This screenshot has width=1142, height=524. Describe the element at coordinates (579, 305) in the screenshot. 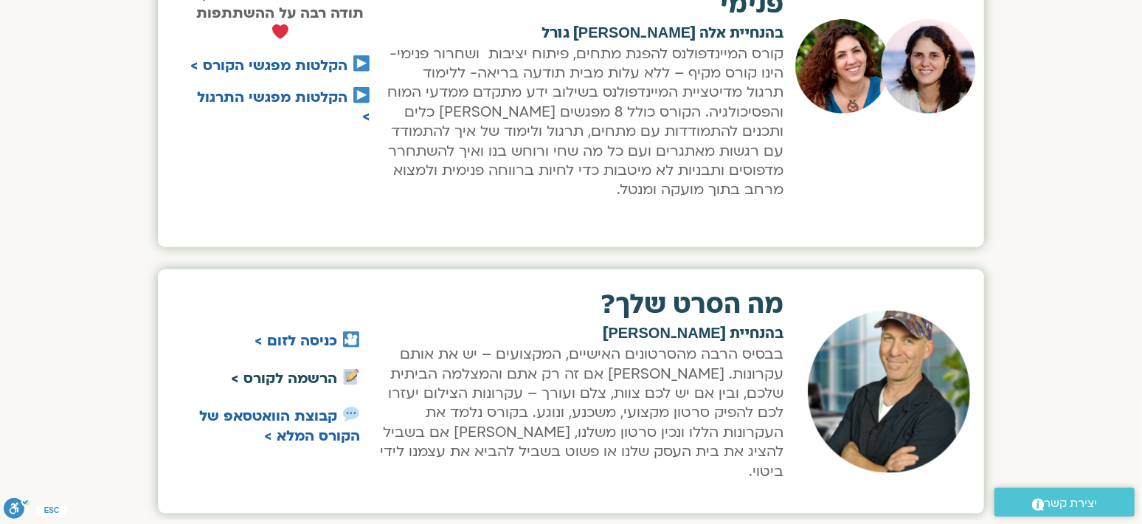

I see `h2: מה הסרט שלך?` at that location.